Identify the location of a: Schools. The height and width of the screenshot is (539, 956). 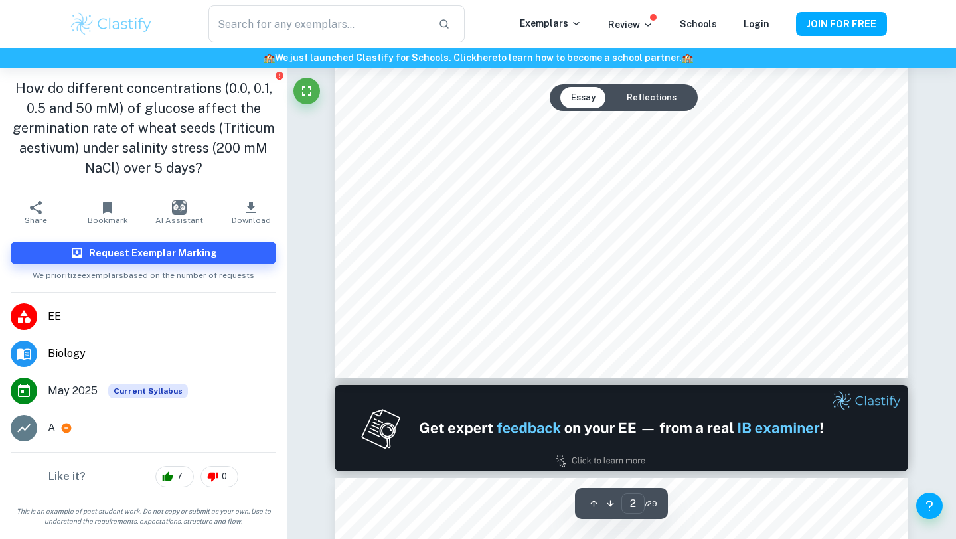
(699, 24).